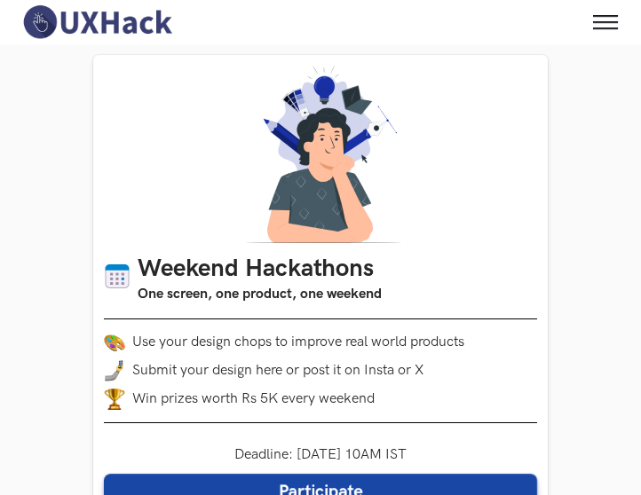 The height and width of the screenshot is (495, 641). Describe the element at coordinates (117, 276) in the screenshot. I see `img: Calendar icon` at that location.